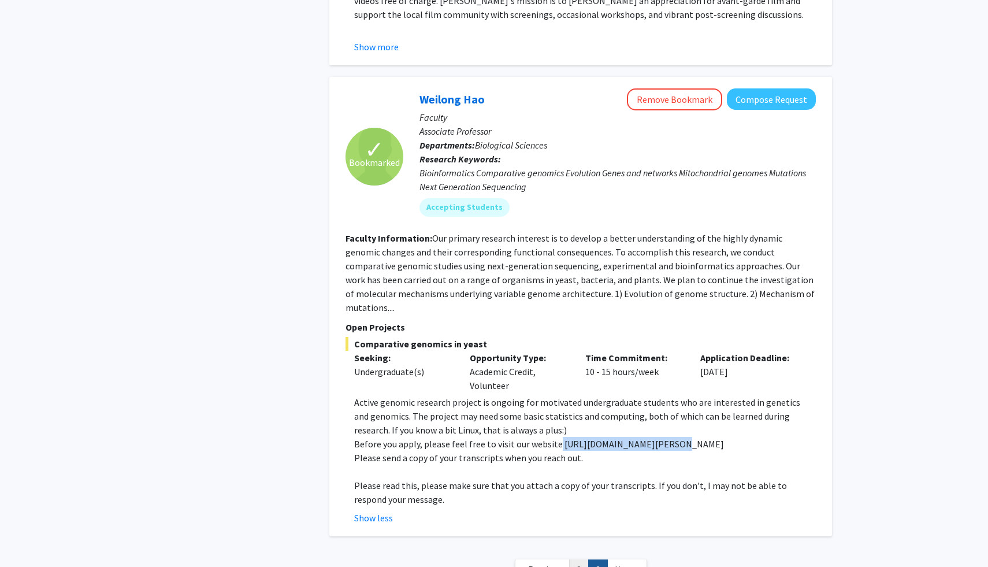  Describe the element at coordinates (580, 273) in the screenshot. I see `fg-read-more: Our primary research interest is to develop a better understanding of the highly dynamic genomic ...` at that location.